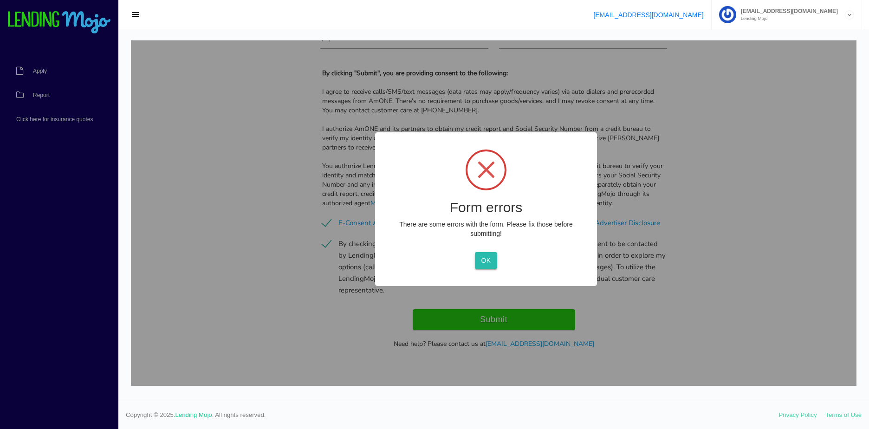 Image resolution: width=869 pixels, height=429 pixels. Describe the element at coordinates (355, 188) in the screenshot. I see `p: There are some errors with the form. Please fix those before submitting!` at that location.